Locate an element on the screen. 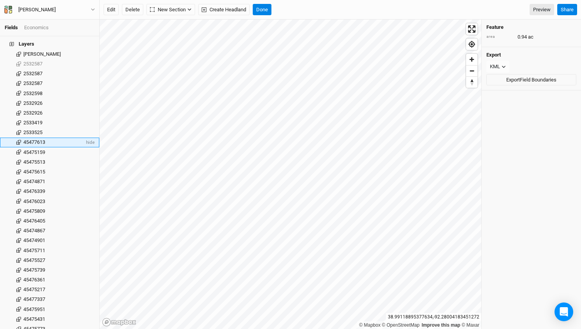  button: Zoom in is located at coordinates (472, 59).